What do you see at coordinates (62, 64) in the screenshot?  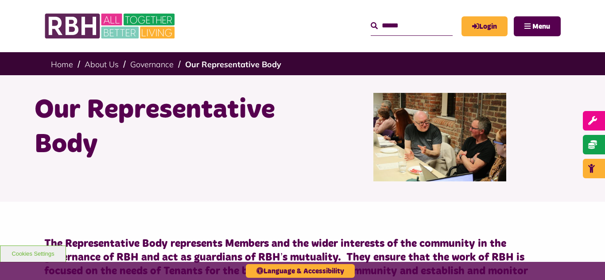 I see `a: Home` at bounding box center [62, 64].